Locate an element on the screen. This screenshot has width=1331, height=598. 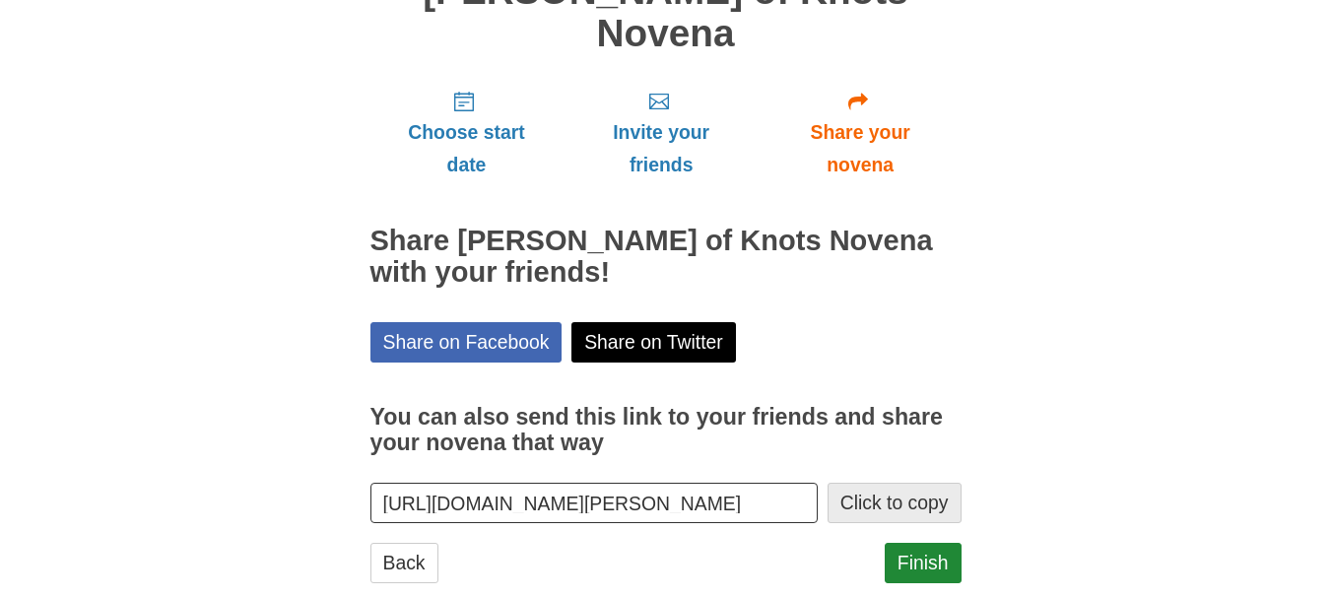
a: Choose start date is located at coordinates (467, 132).